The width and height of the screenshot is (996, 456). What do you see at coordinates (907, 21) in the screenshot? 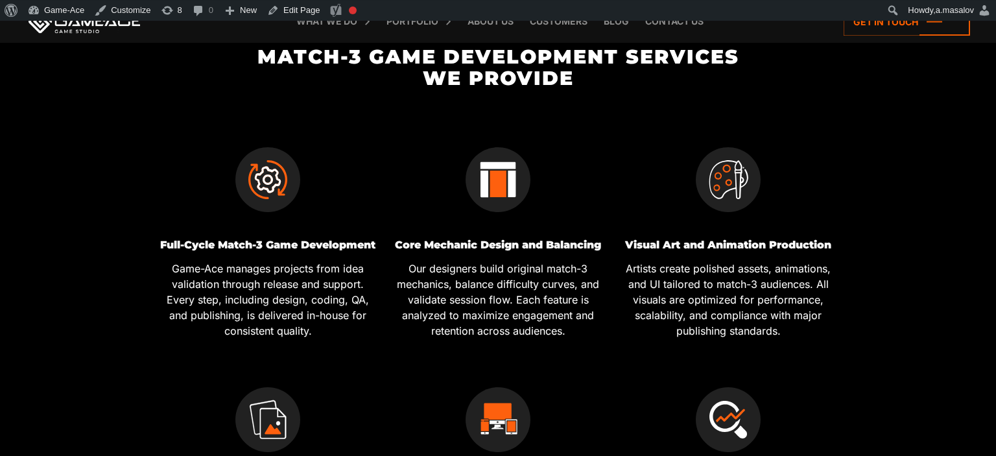
I see `a: Get in touch` at bounding box center [907, 21].